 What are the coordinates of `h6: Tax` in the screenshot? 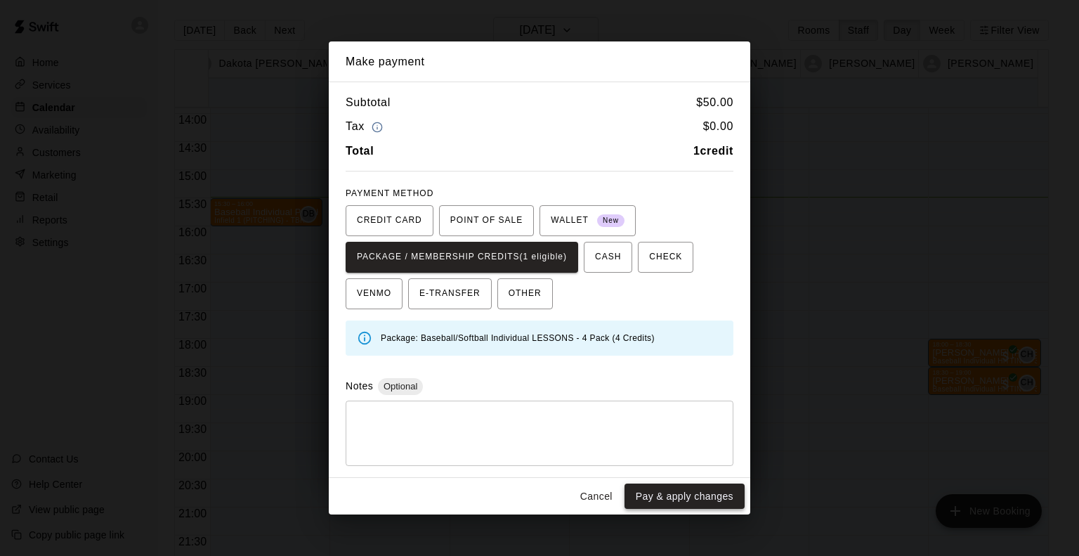 It's located at (366, 126).